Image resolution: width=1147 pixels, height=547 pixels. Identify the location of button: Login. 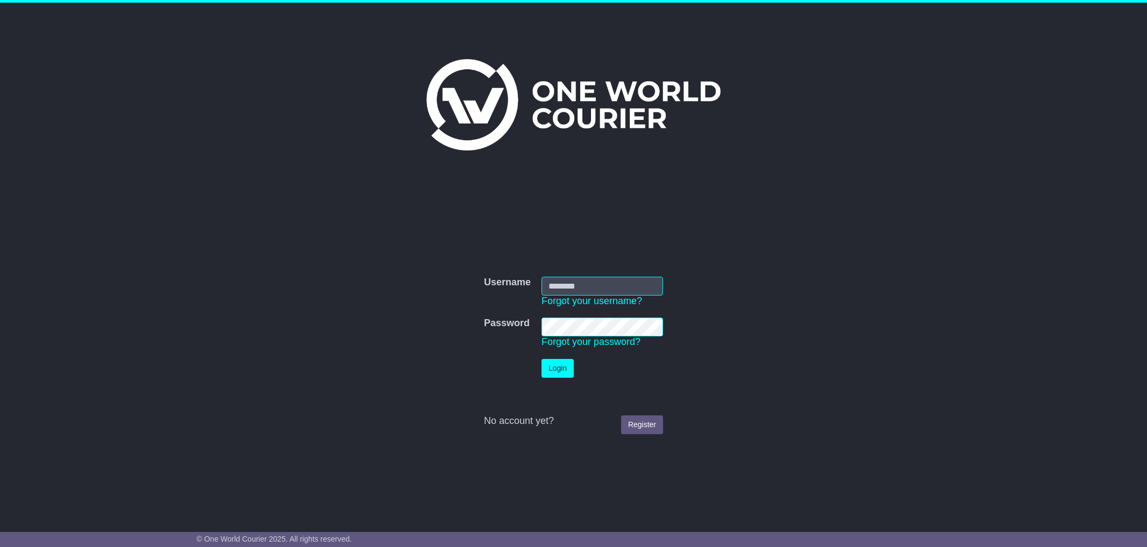
(558, 368).